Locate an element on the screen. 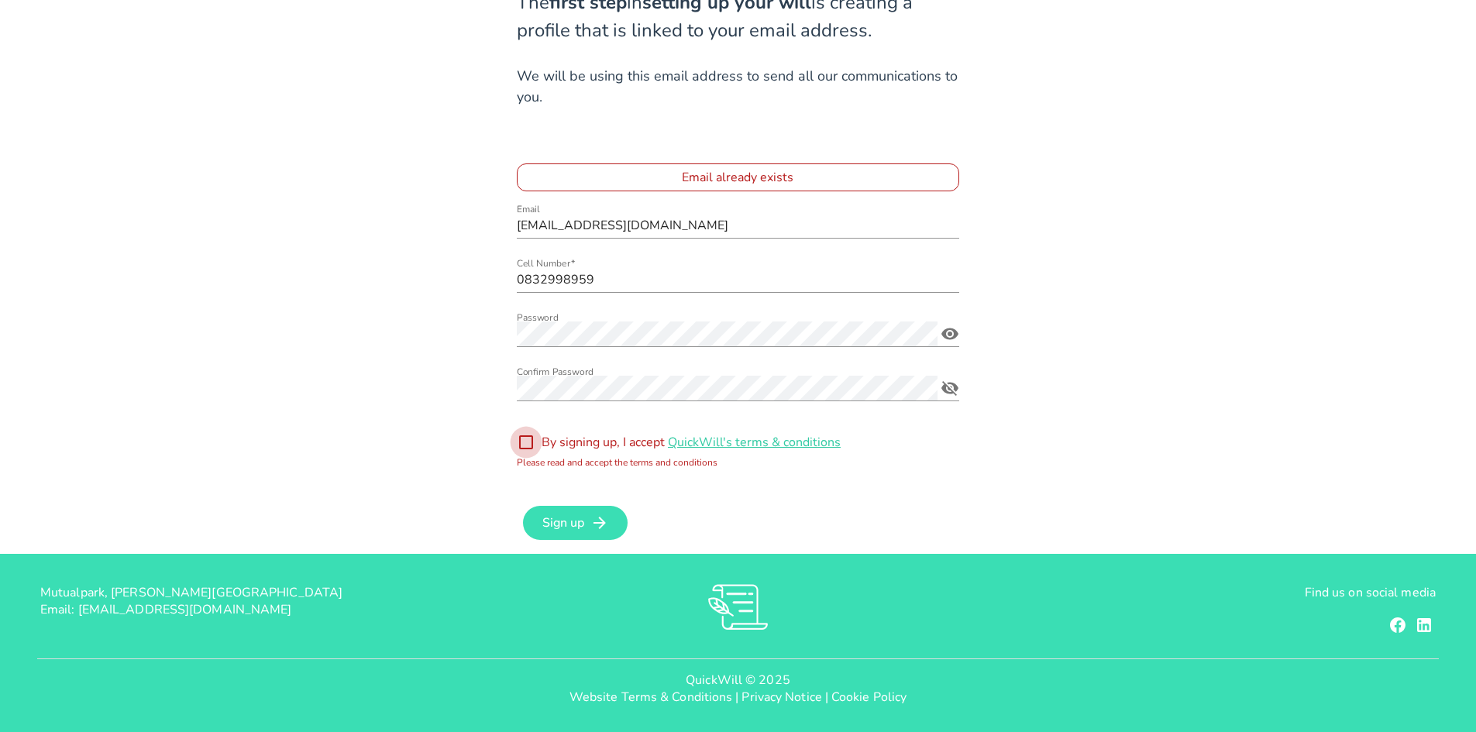 The height and width of the screenshot is (732, 1476). a: QuickWill's terms & conditions is located at coordinates (754, 442).